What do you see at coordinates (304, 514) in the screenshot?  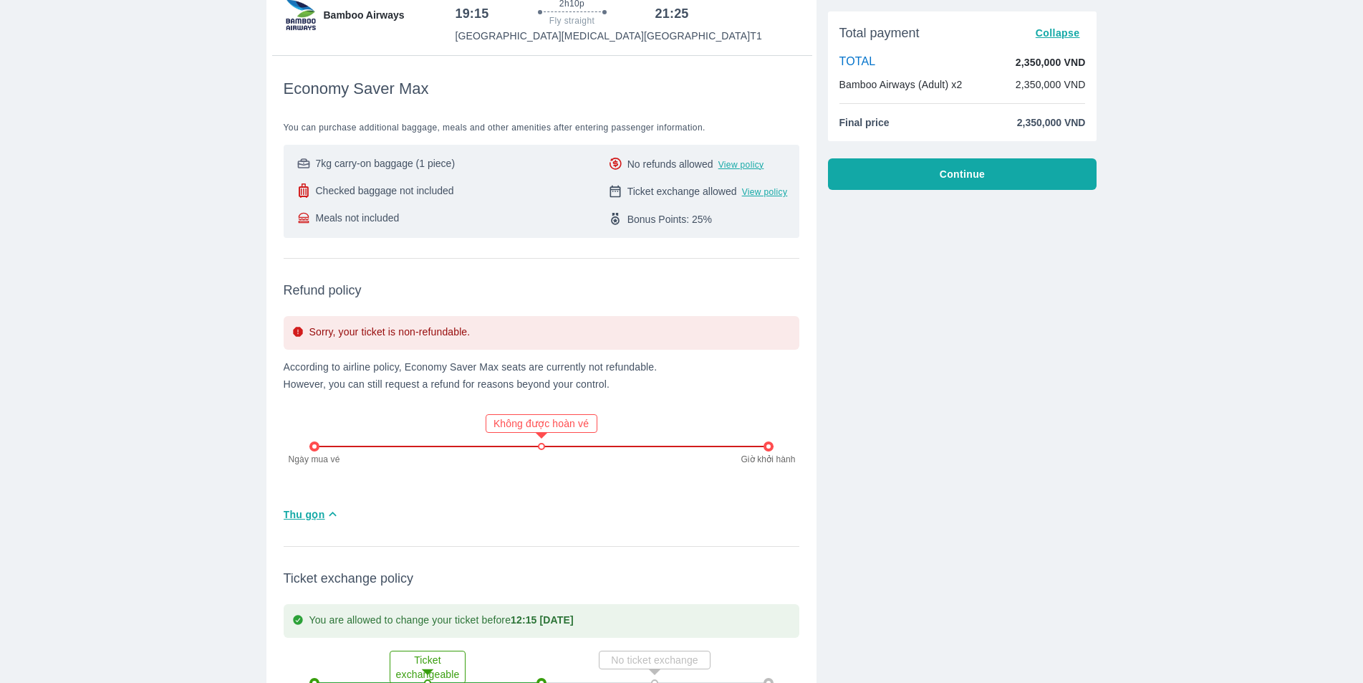 I see `span: Thu gọn` at bounding box center [304, 514].